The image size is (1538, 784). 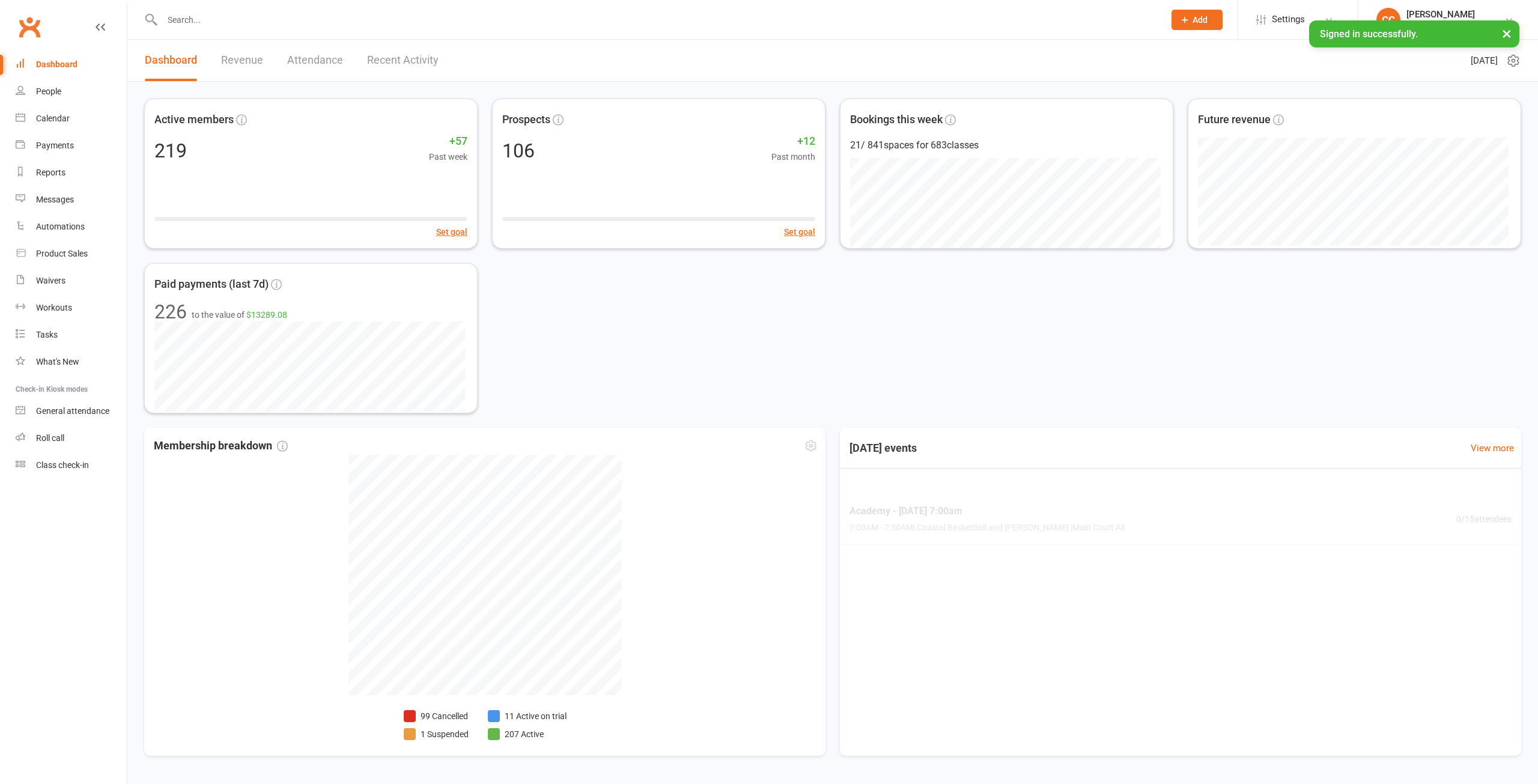 What do you see at coordinates (71, 465) in the screenshot?
I see `a: Class kiosk mode` at bounding box center [71, 465].